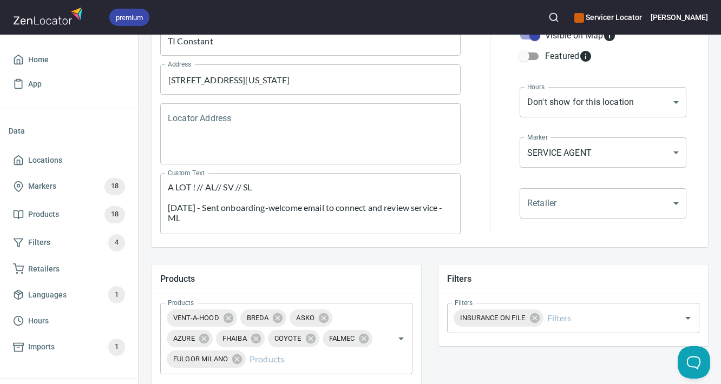 The width and height of the screenshot is (721, 384). What do you see at coordinates (190, 339) in the screenshot?
I see `div: AZURE` at bounding box center [190, 339].